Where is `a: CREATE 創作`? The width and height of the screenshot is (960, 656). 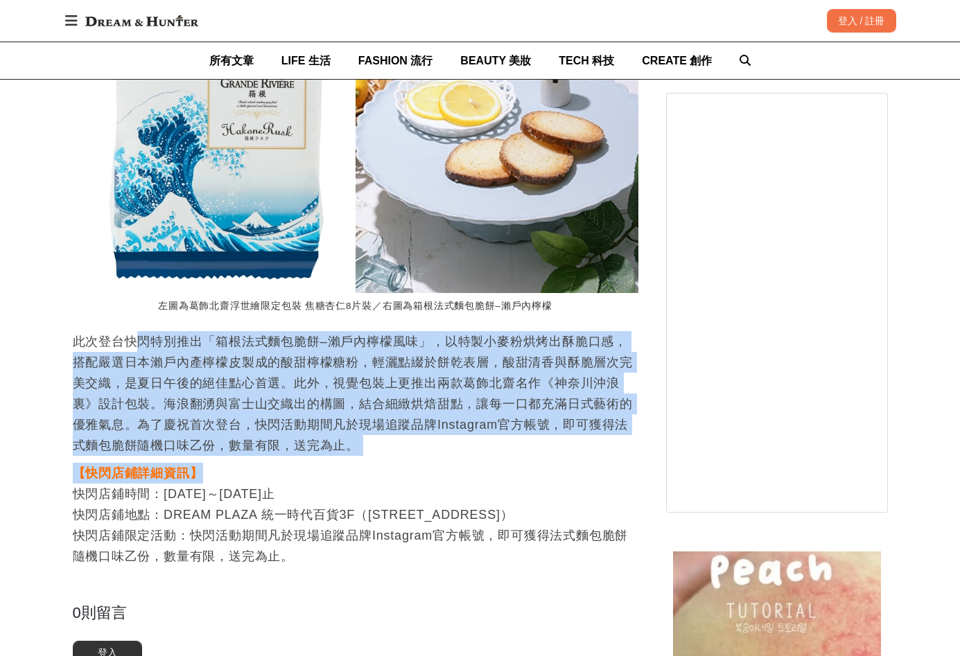 a: CREATE 創作 is located at coordinates (676, 60).